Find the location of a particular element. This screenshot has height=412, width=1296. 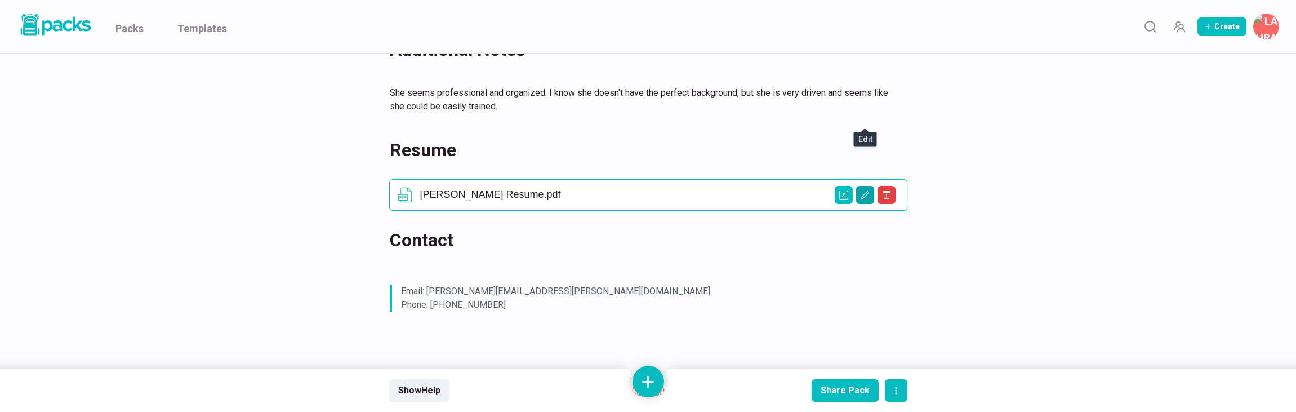

button: Create Pack is located at coordinates (1221, 26).